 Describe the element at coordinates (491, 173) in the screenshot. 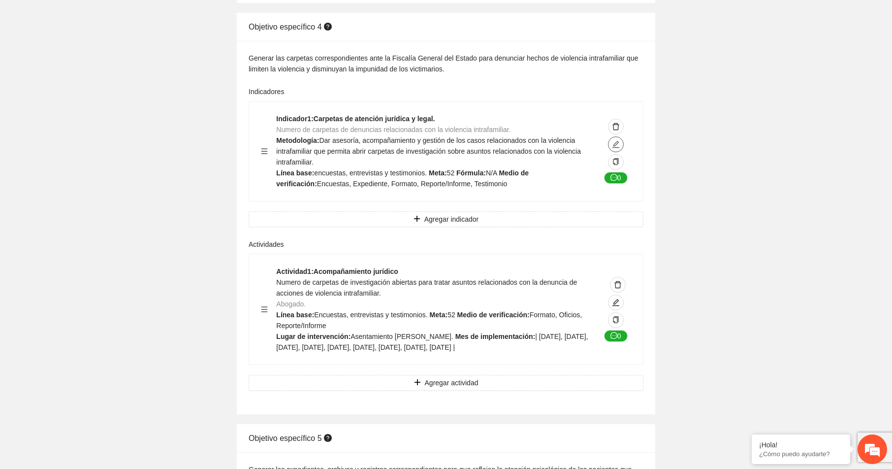

I see `span: N/A` at that location.